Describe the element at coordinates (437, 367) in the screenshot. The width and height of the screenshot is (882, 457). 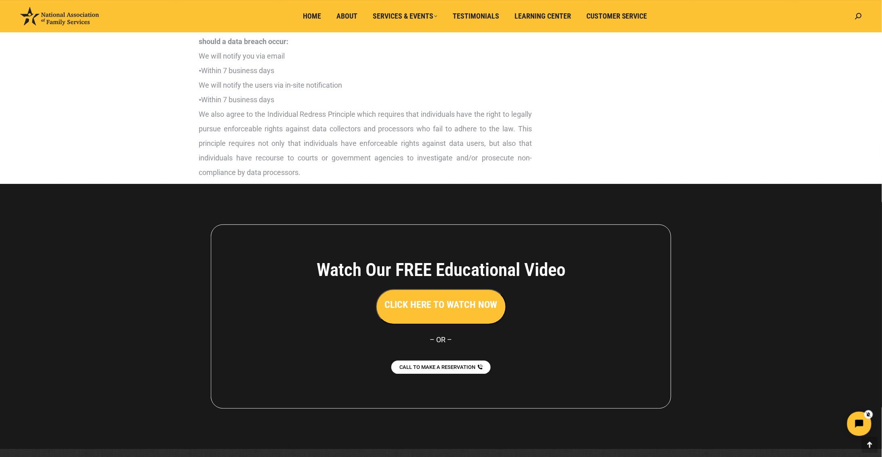
I see `span: CALL TO MAKE A RESERVATION` at that location.